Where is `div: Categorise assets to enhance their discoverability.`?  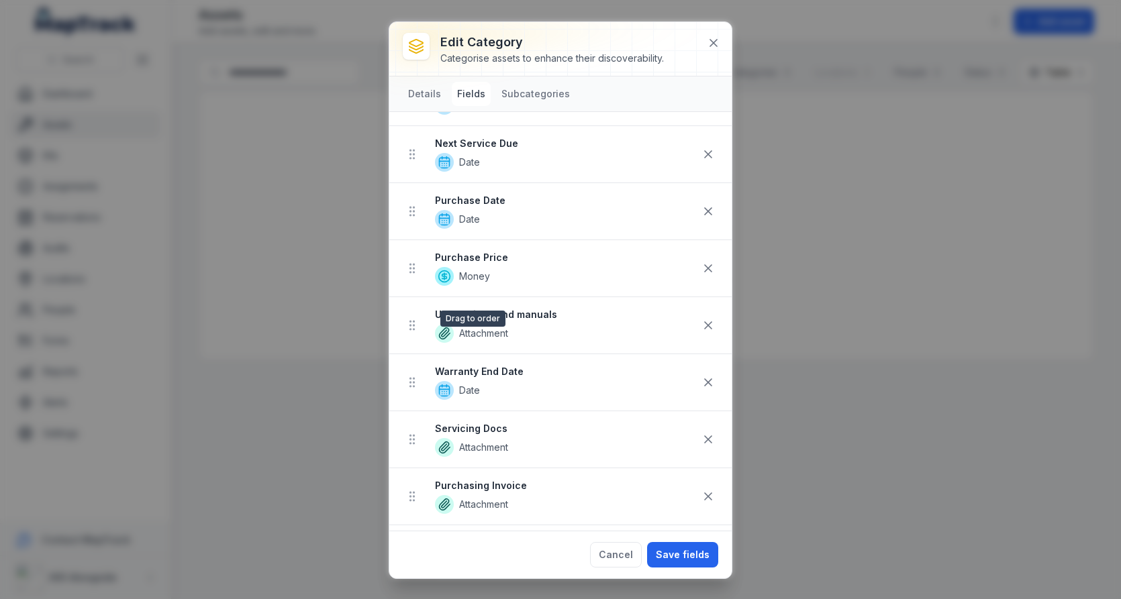 div: Categorise assets to enhance their discoverability. is located at coordinates (552, 58).